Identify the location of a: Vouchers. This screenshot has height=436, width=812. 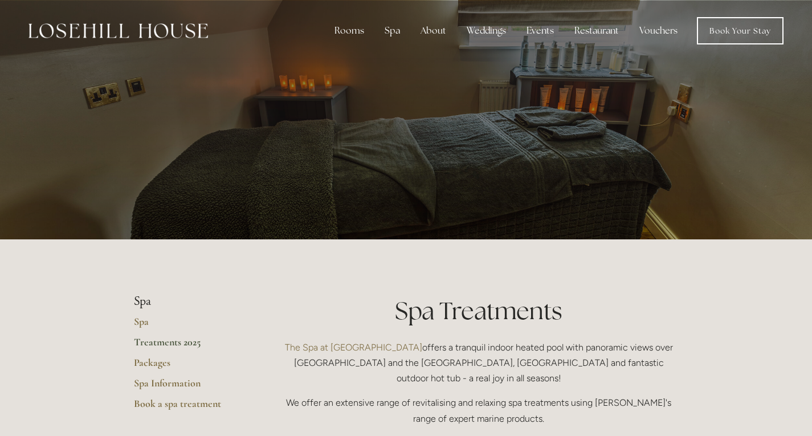
(658, 31).